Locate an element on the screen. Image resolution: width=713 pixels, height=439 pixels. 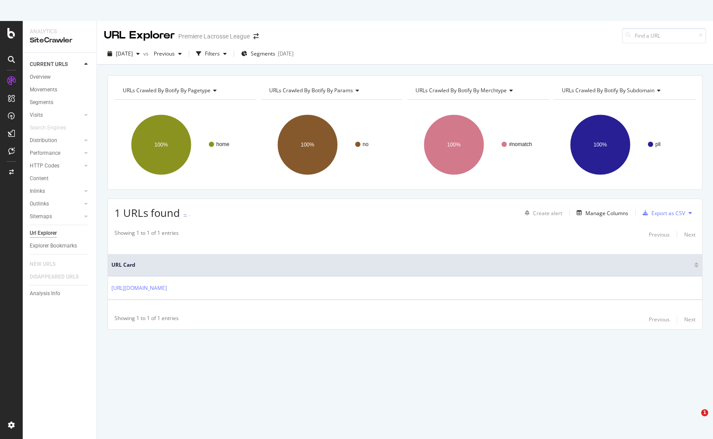
span: 1 URLs found is located at coordinates (147, 212).